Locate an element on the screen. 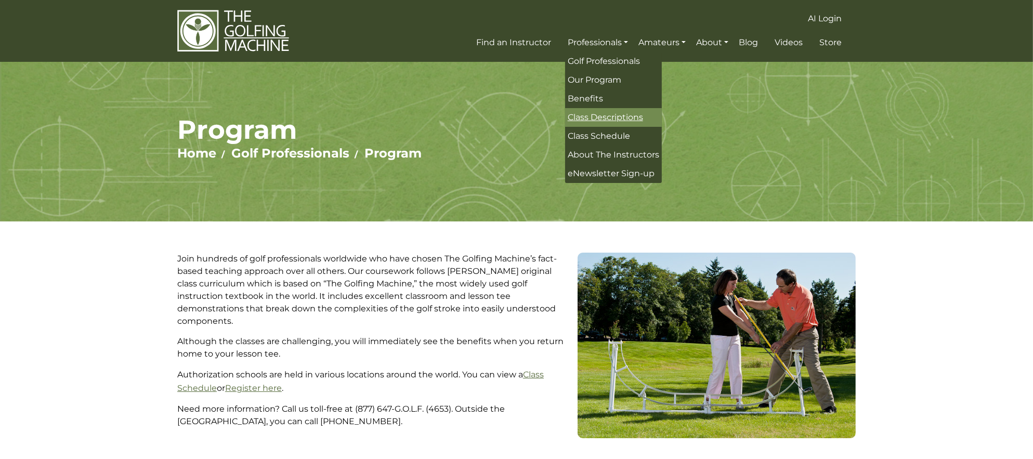  img: The Golfing Machine is located at coordinates (233, 31).